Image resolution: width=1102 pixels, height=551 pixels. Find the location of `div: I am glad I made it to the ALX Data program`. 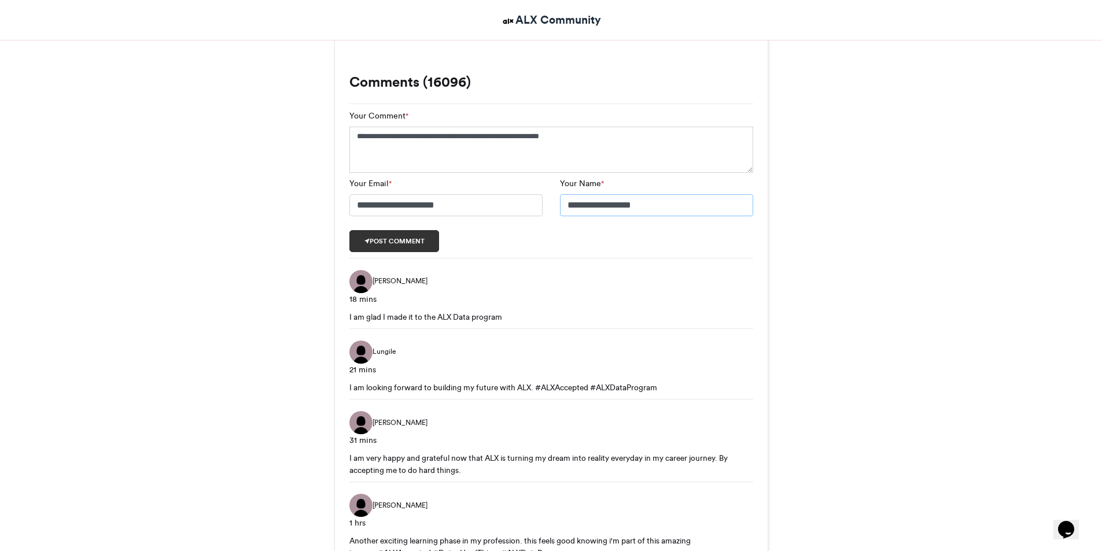

div: I am glad I made it to the ALX Data program is located at coordinates (551, 317).